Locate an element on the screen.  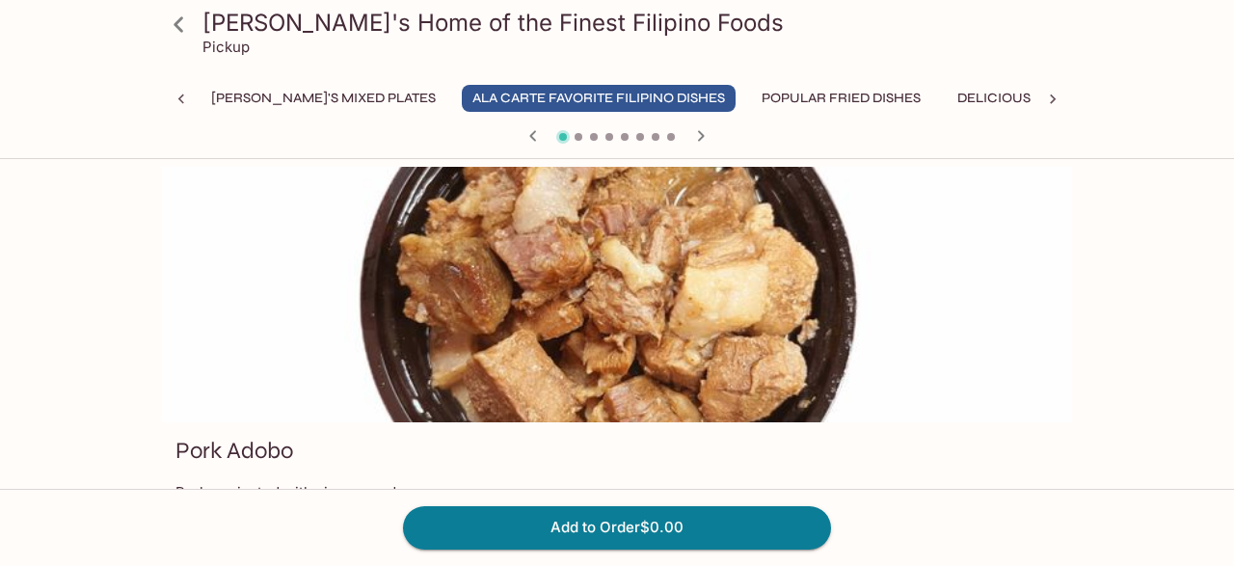
button: Popular Fried Dishes is located at coordinates (841, 98).